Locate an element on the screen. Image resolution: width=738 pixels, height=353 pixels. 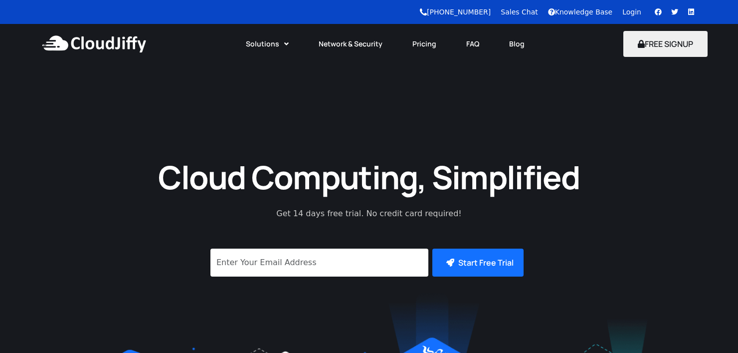
input: Enter Your Email Address is located at coordinates (319, 262).